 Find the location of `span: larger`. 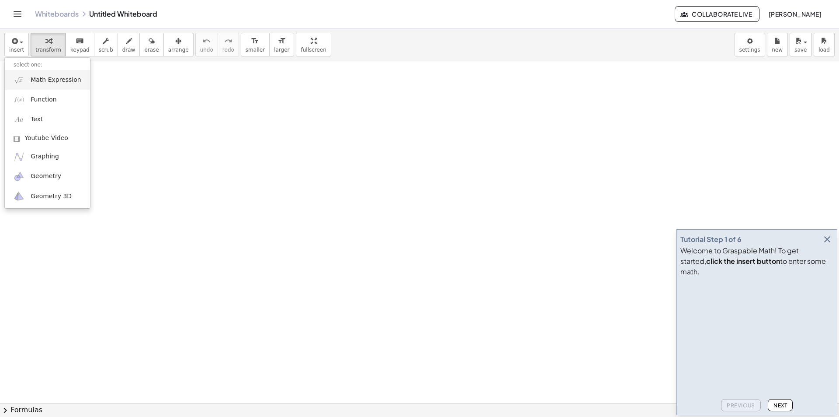

span: larger is located at coordinates (281, 50).